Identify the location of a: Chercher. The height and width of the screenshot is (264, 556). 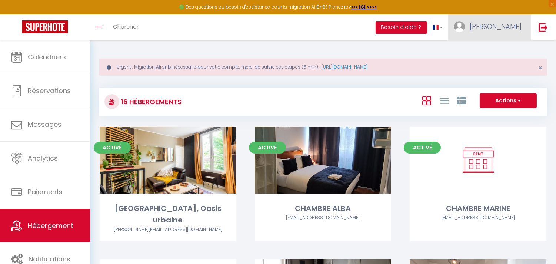
(126, 27).